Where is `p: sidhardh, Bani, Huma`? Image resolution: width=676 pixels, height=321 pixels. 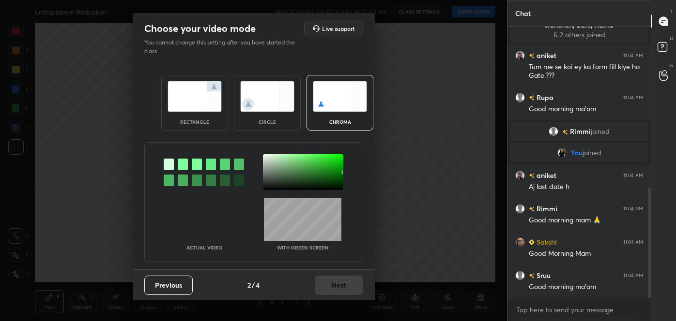 p: sidhardh, Bani, Huma is located at coordinates (579, 25).